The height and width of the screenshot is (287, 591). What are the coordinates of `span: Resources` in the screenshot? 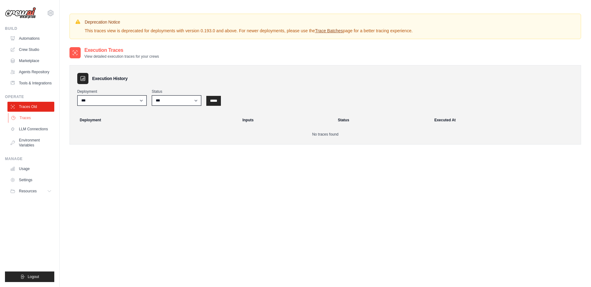 It's located at (28, 191).